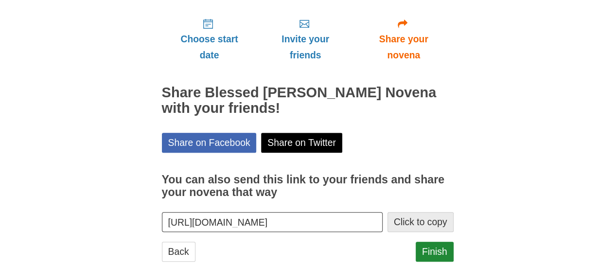 This screenshot has height=268, width=615. I want to click on span: Share your novena, so click(404, 47).